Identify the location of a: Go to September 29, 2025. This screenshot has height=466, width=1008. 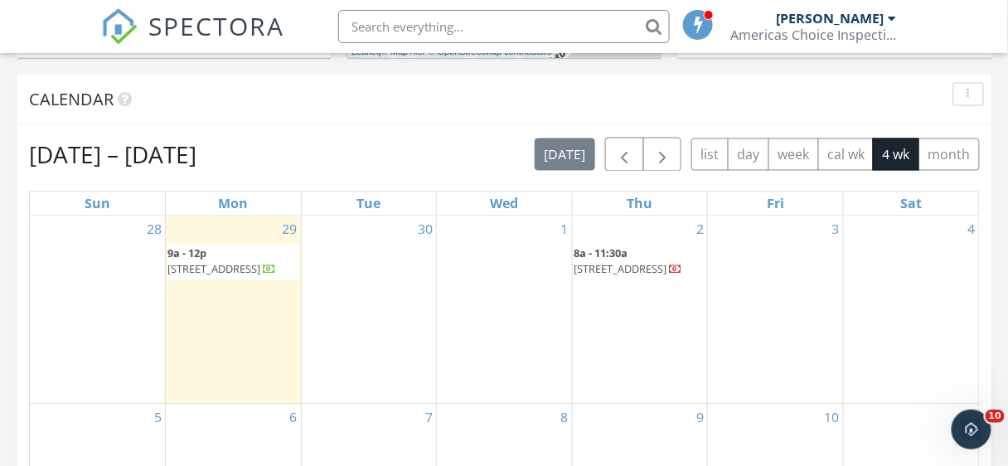
(290, 230).